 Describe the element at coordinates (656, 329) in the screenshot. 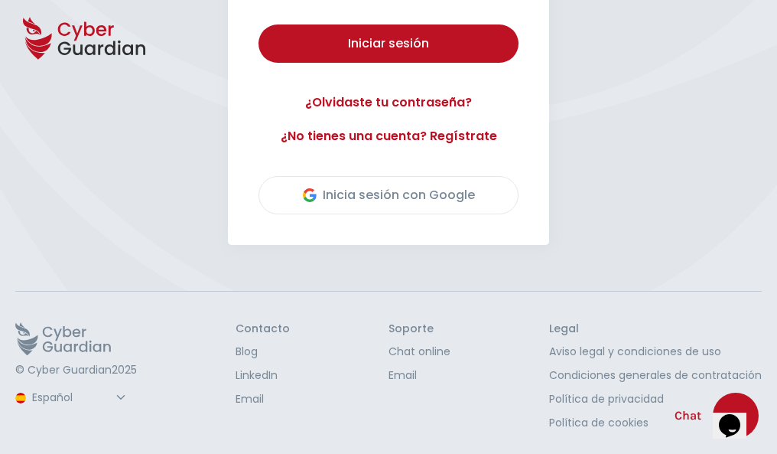

I see `h3: Legal` at that location.